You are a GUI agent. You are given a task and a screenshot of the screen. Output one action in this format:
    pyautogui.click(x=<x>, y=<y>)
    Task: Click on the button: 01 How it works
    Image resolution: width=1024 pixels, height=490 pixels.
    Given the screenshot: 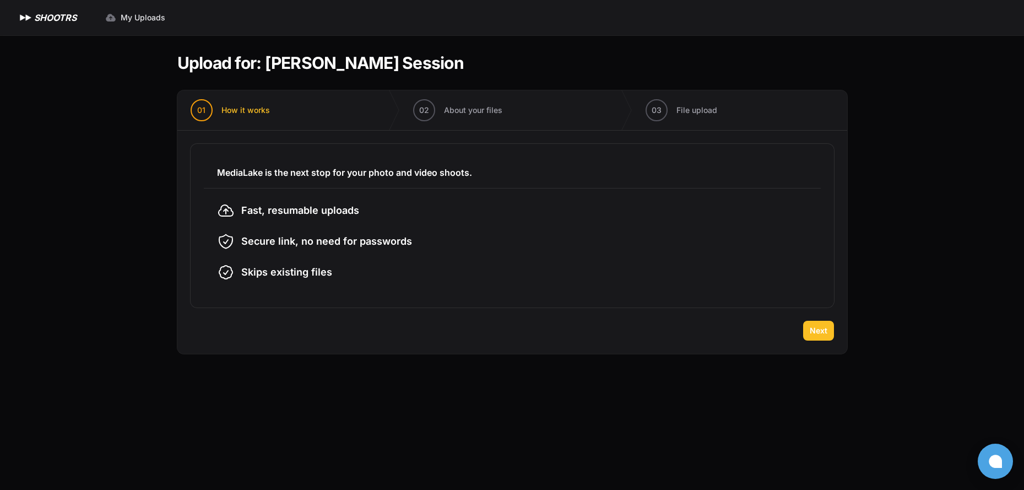 What is the action you would take?
    pyautogui.click(x=230, y=110)
    